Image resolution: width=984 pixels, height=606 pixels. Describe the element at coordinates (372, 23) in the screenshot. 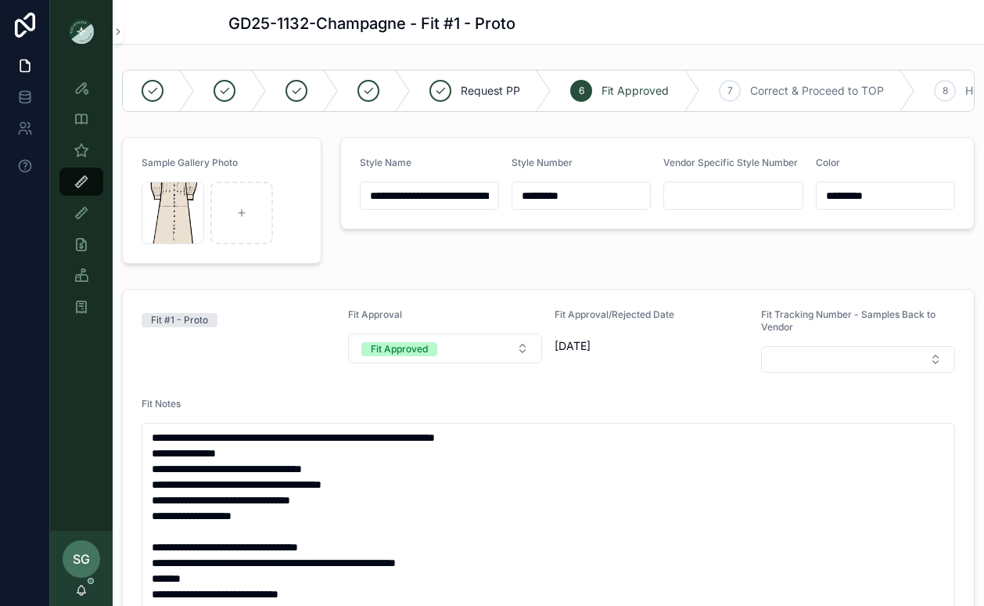

I see `h1: GD25-1132-Champagne - Fit #1 - Proto` at that location.